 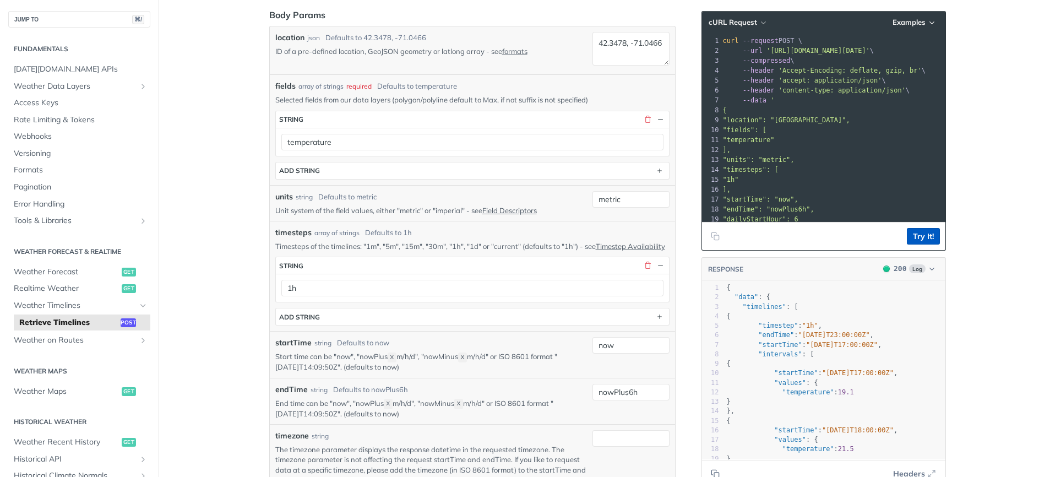 What do you see at coordinates (780, 354) in the screenshot?
I see `span: "intervals"` at bounding box center [780, 354].